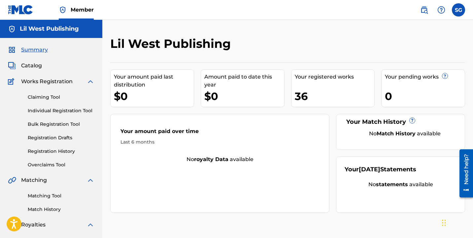 The width and height of the screenshot is (473, 238). What do you see at coordinates (12, 66) in the screenshot?
I see `img: Catalog` at bounding box center [12, 66].